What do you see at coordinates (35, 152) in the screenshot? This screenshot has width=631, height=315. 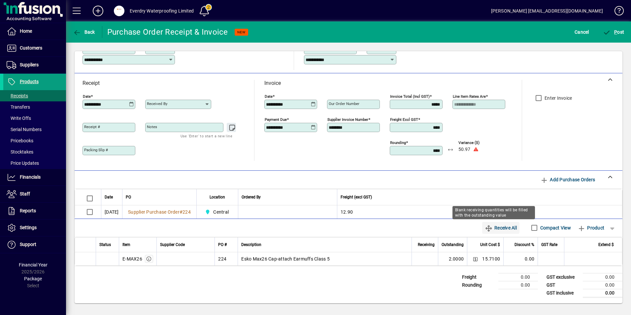 I see `a: Stocktakes` at bounding box center [35, 152].